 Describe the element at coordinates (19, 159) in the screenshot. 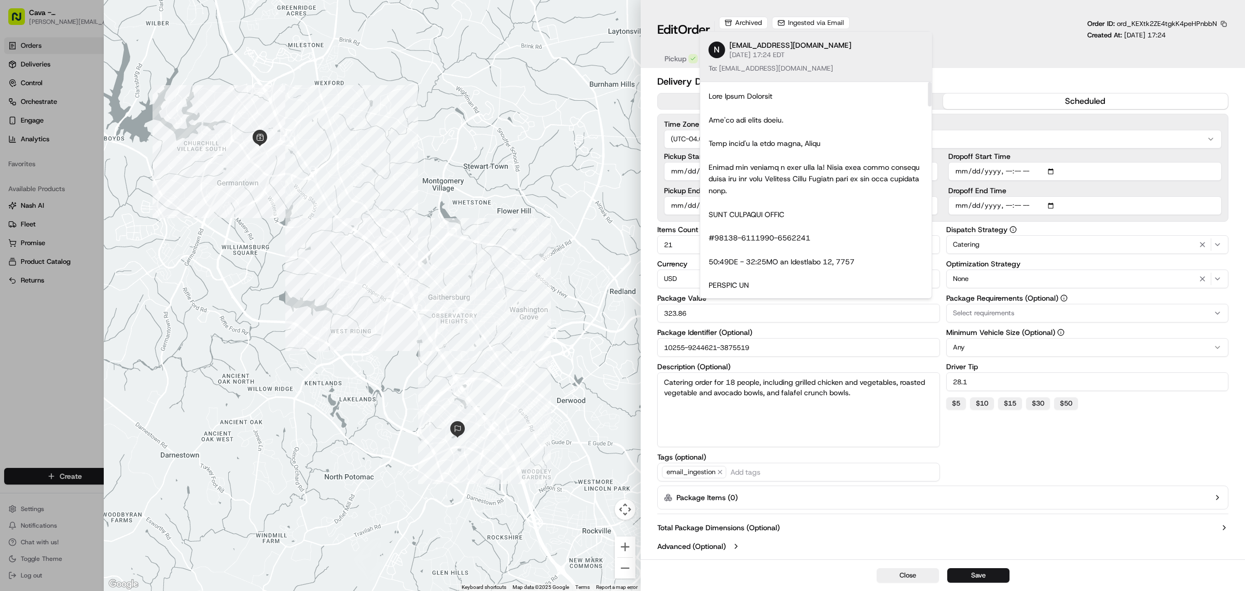

I see `img: Grace Nketiah` at that location.